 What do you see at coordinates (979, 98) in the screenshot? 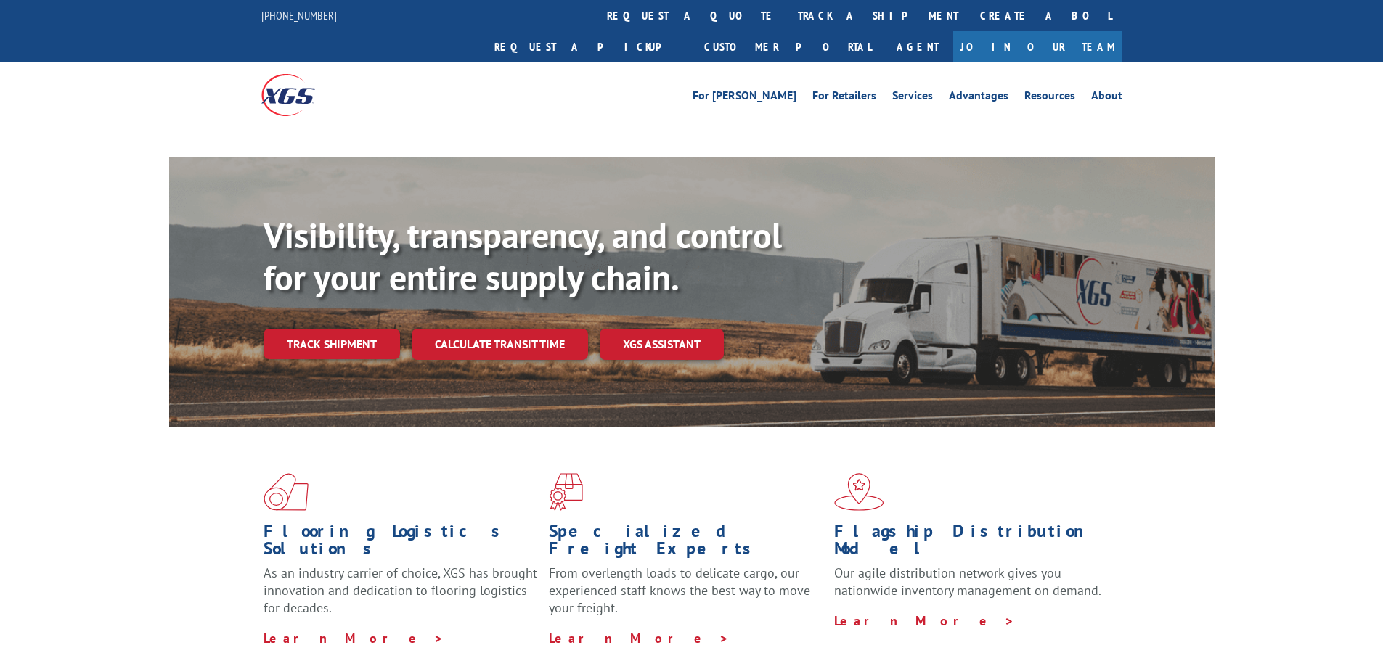
I see `a: Advantages` at bounding box center [979, 98].